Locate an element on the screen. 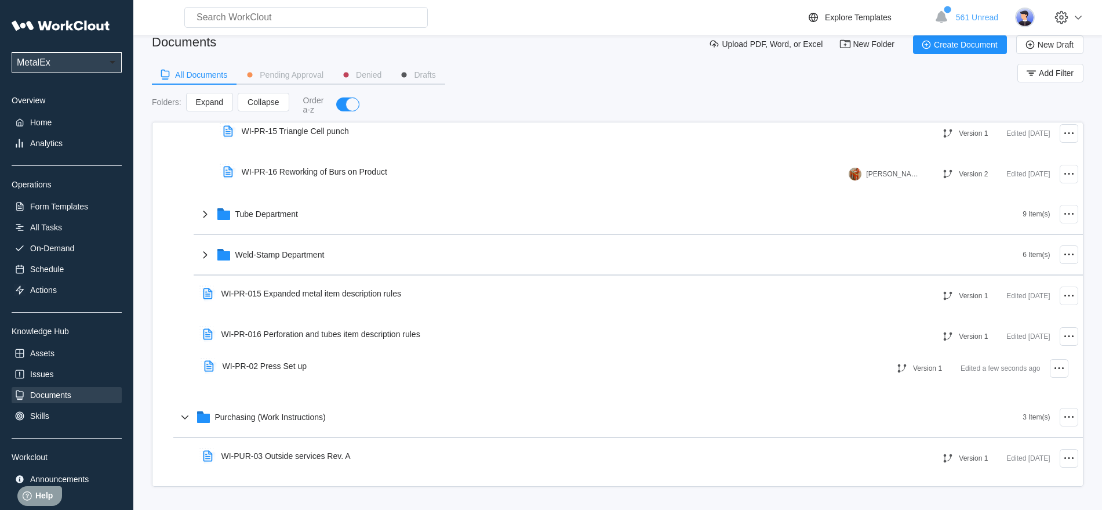  button: All Documents is located at coordinates (194, 75).